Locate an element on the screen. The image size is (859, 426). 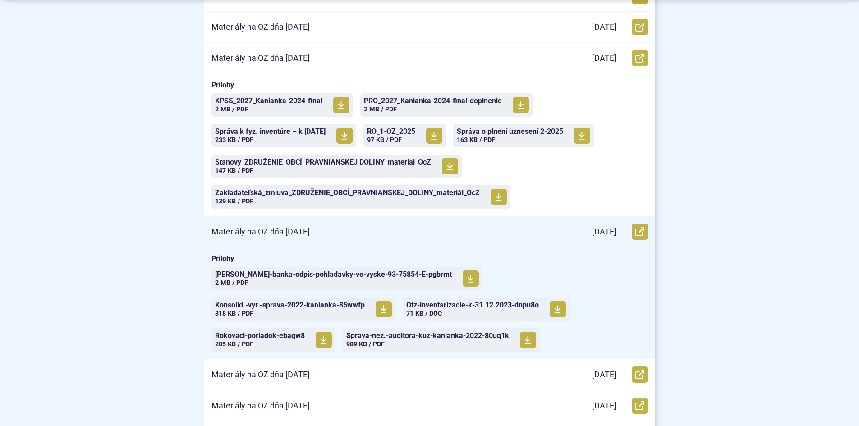
a: Konsolid.-vyr.-sprava-2022-kanianka-85wwfp 318 KB / PDF is located at coordinates (304, 309).